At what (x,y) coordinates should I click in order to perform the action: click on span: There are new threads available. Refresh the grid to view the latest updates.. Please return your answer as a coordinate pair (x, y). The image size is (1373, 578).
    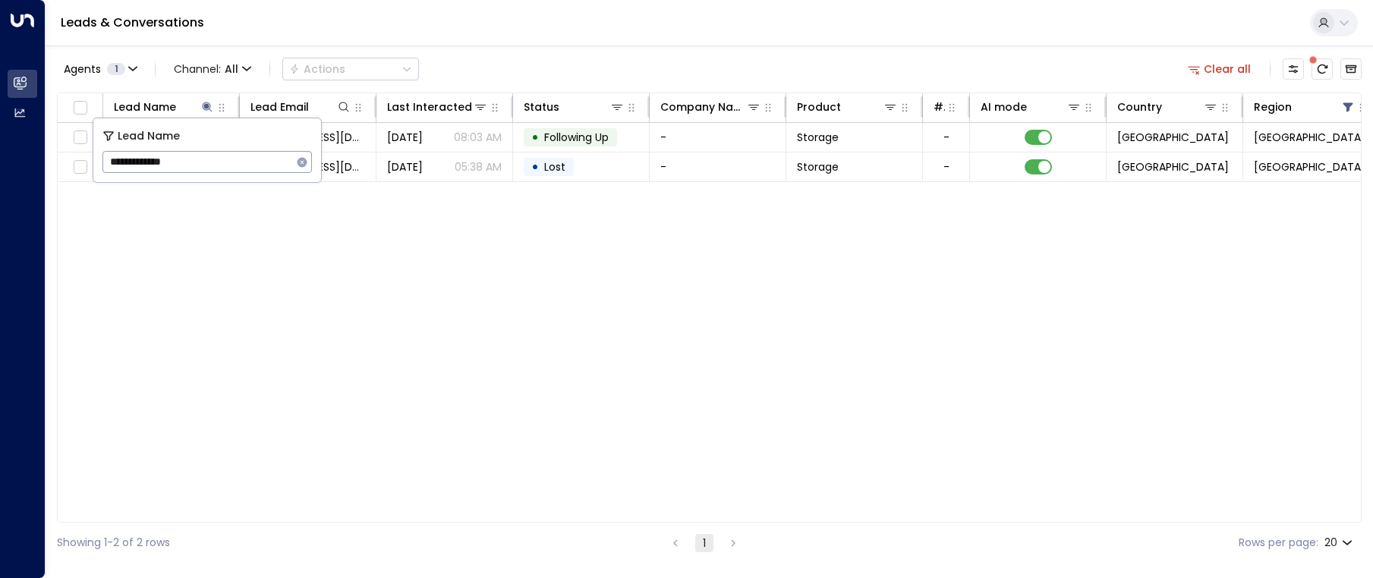
    Looking at the image, I should click on (1322, 69).